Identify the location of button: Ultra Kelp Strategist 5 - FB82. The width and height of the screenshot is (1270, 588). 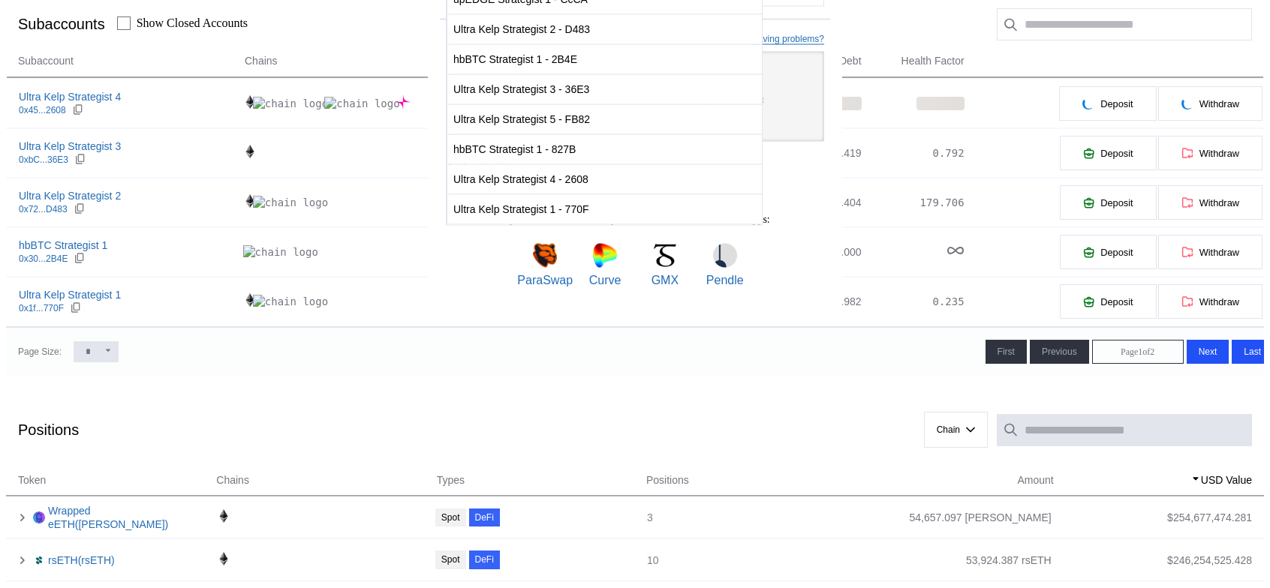
(604, 119).